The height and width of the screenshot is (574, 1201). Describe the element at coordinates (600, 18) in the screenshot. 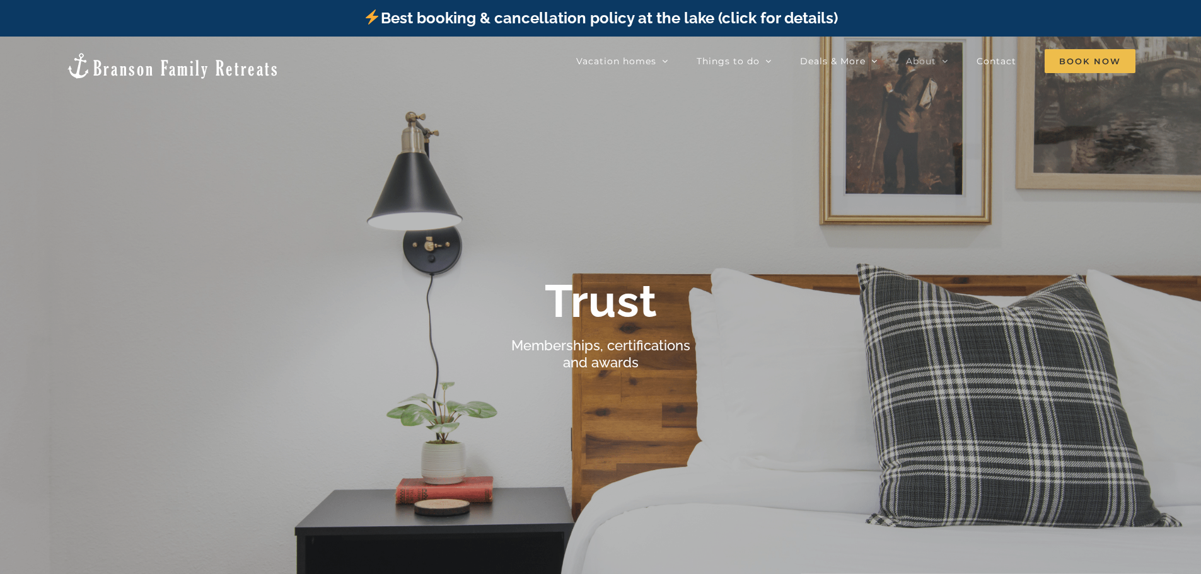

I see `a: Best booking & cancellation policy at the lake (click for details)` at that location.